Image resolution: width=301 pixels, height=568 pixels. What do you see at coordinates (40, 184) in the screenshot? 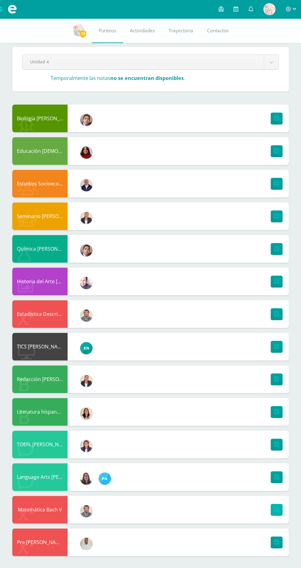
I see `div: Estudios Socioeconómicos Bach V` at bounding box center [40, 184].